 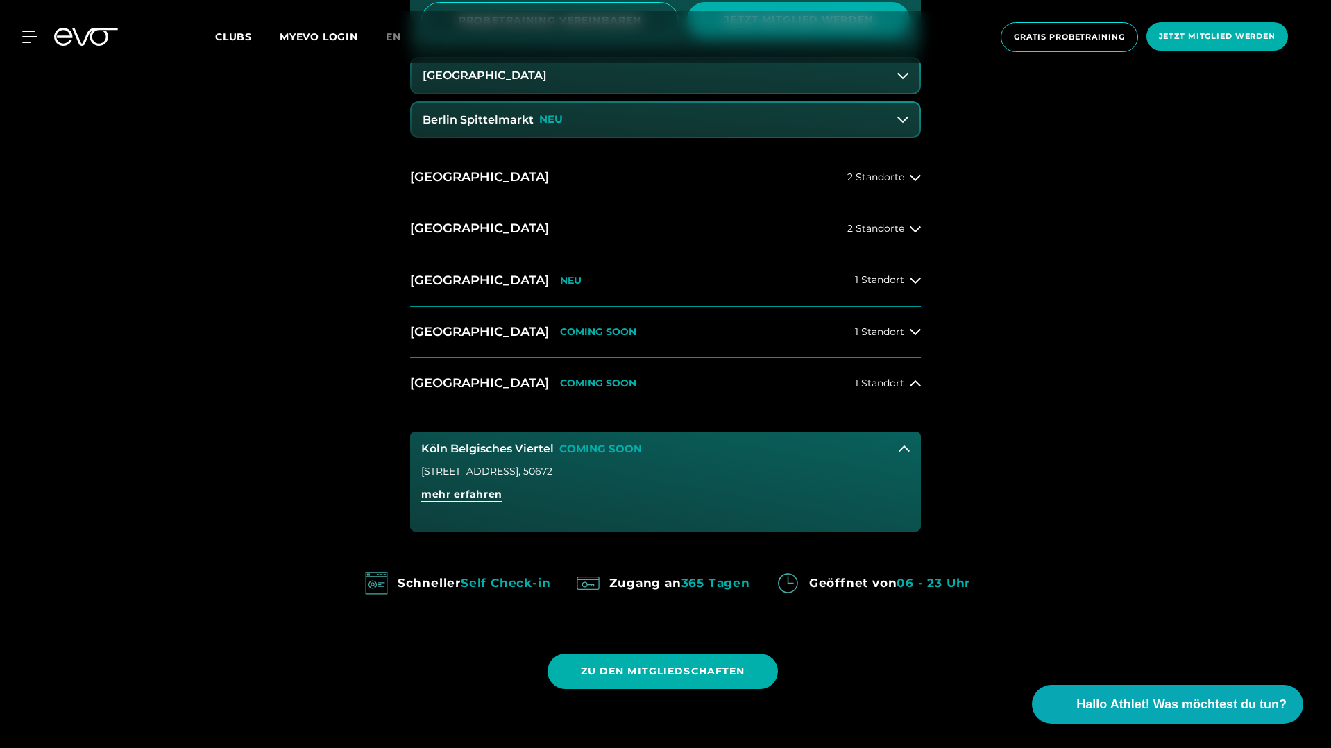 I want to click on span: mehr erfahren, so click(x=462, y=494).